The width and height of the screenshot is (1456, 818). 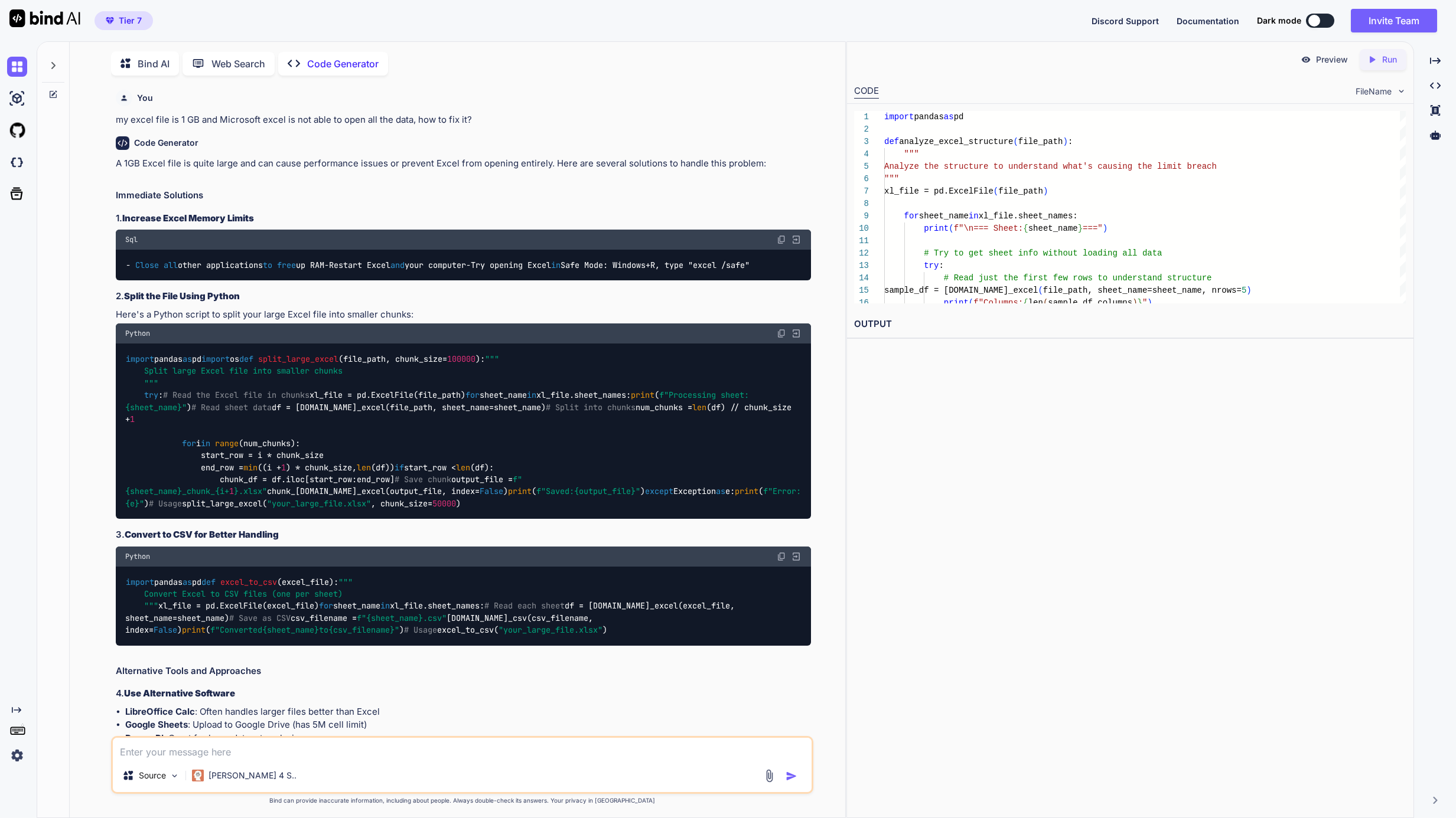 What do you see at coordinates (1021, 191) in the screenshot?
I see `span: file_path` at bounding box center [1021, 191].